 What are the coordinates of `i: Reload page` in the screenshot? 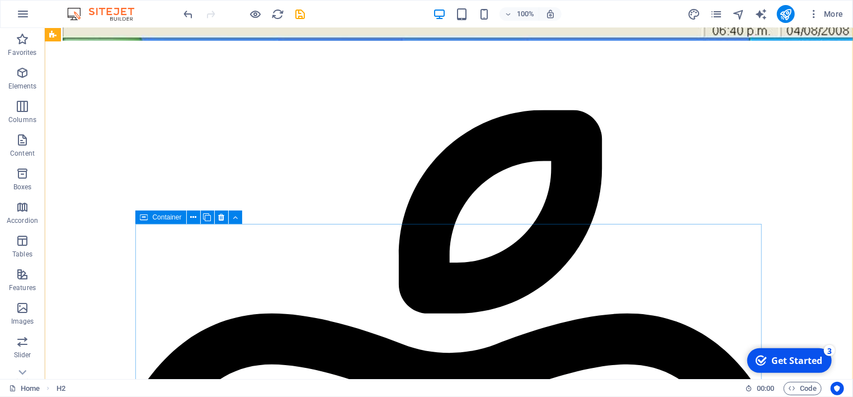 It's located at (278, 14).